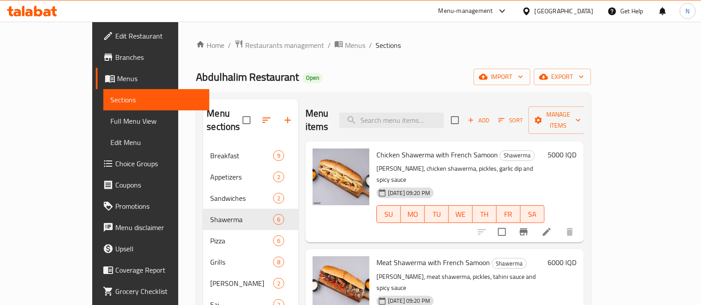  Describe the element at coordinates (241, 241) in the screenshot. I see `span: Pizza` at that location.